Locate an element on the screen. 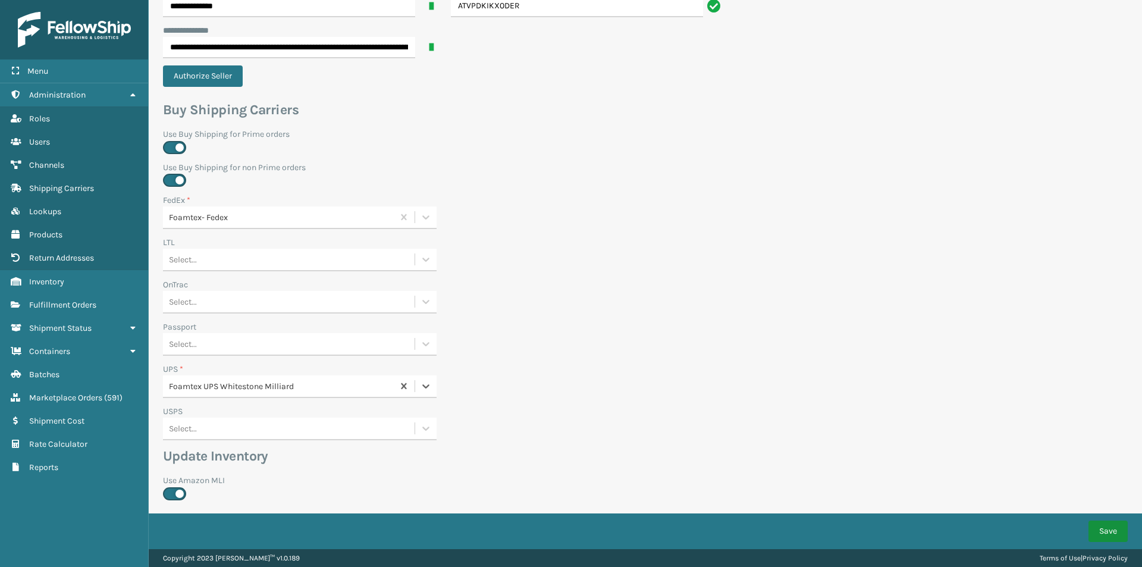 This screenshot has width=1142, height=567. span: Shipping Carriers is located at coordinates (61, 188).